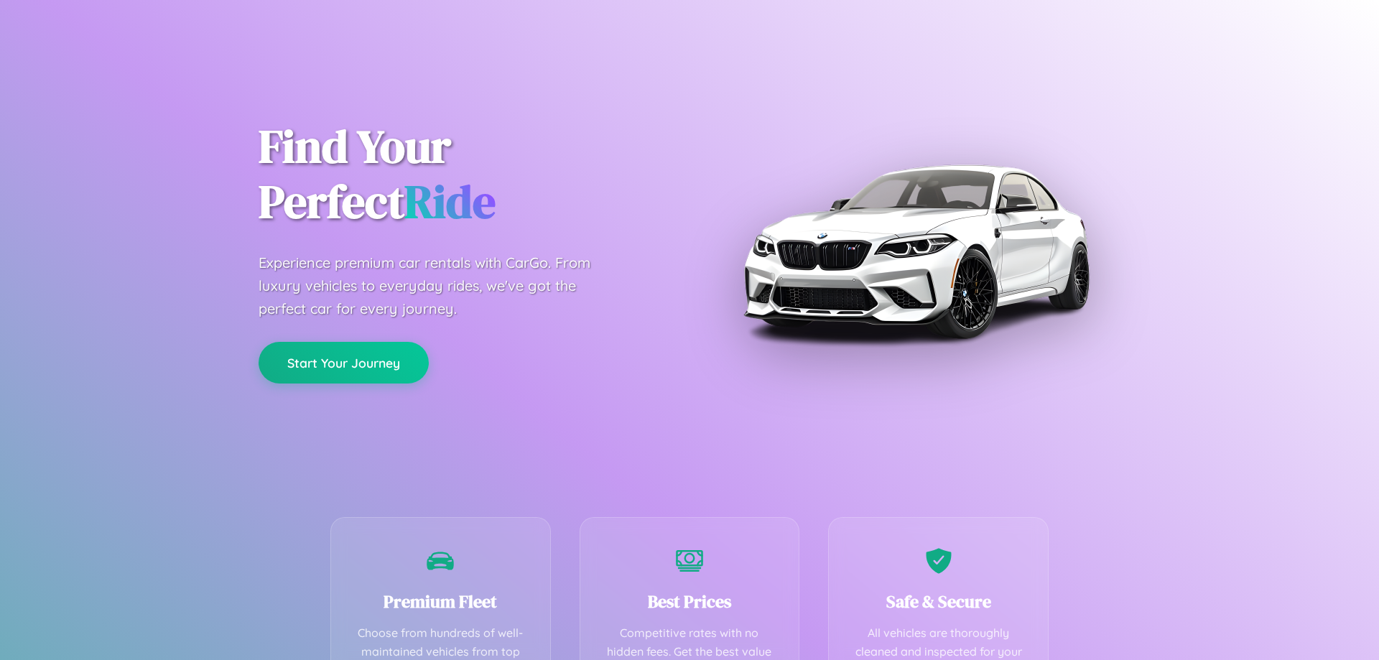 The image size is (1379, 660). What do you see at coordinates (450, 201) in the screenshot?
I see `span: Ride` at bounding box center [450, 201].